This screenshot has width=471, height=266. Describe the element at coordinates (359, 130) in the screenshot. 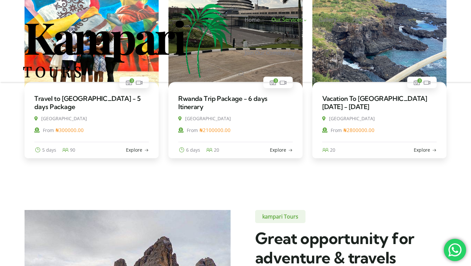

I see `span: 2800000.00` at that location.